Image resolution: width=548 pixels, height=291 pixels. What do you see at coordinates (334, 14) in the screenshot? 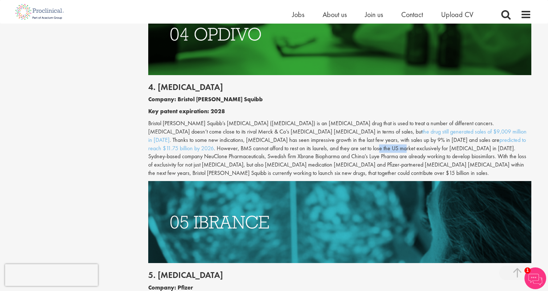
I see `a: About us` at bounding box center [334, 14].